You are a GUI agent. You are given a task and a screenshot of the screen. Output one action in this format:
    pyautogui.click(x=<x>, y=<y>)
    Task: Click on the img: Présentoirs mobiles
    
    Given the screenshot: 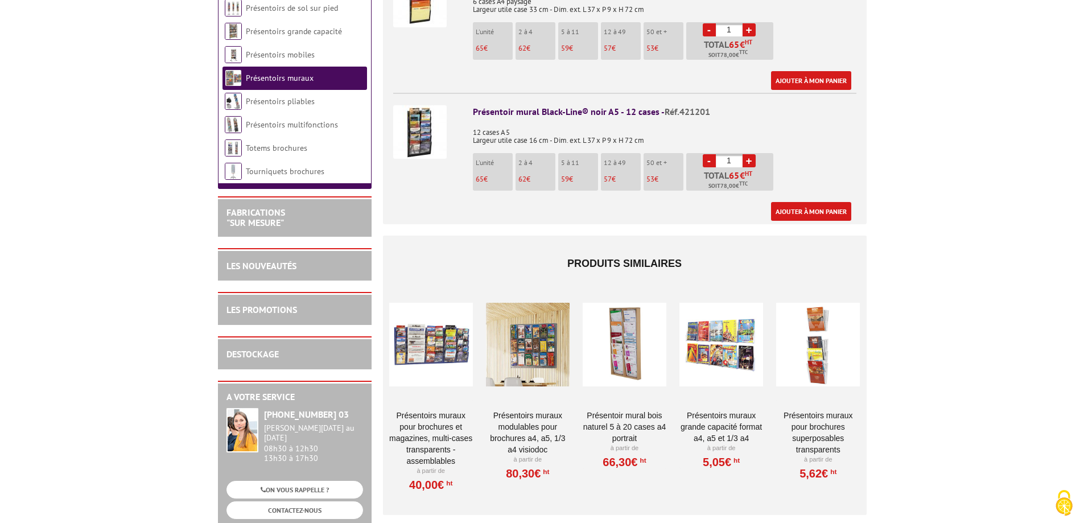 What is the action you would take?
    pyautogui.click(x=233, y=55)
    